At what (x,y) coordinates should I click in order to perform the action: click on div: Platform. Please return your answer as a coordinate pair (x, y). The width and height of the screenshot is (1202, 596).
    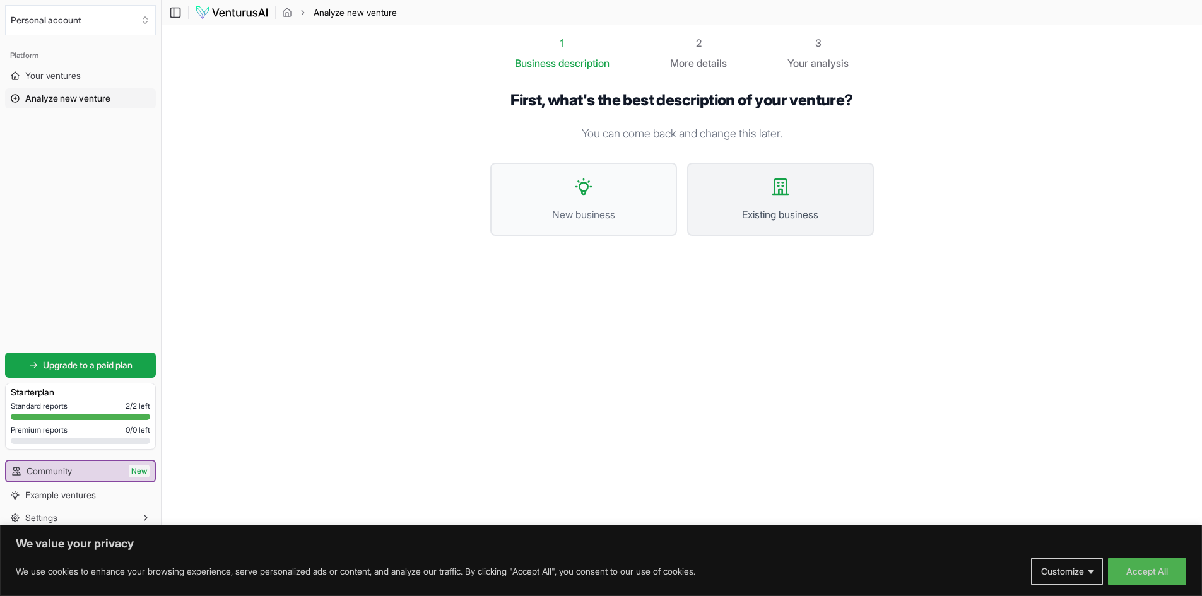
    Looking at the image, I should click on (80, 56).